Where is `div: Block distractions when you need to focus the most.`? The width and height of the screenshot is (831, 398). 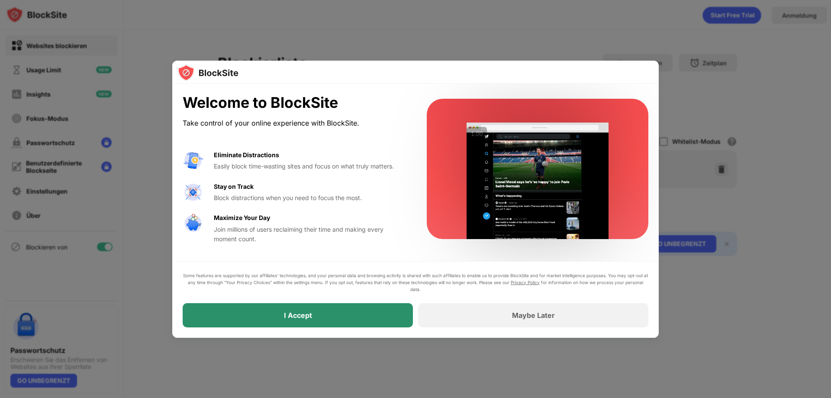 div: Block distractions when you need to focus the most. is located at coordinates (310, 198).